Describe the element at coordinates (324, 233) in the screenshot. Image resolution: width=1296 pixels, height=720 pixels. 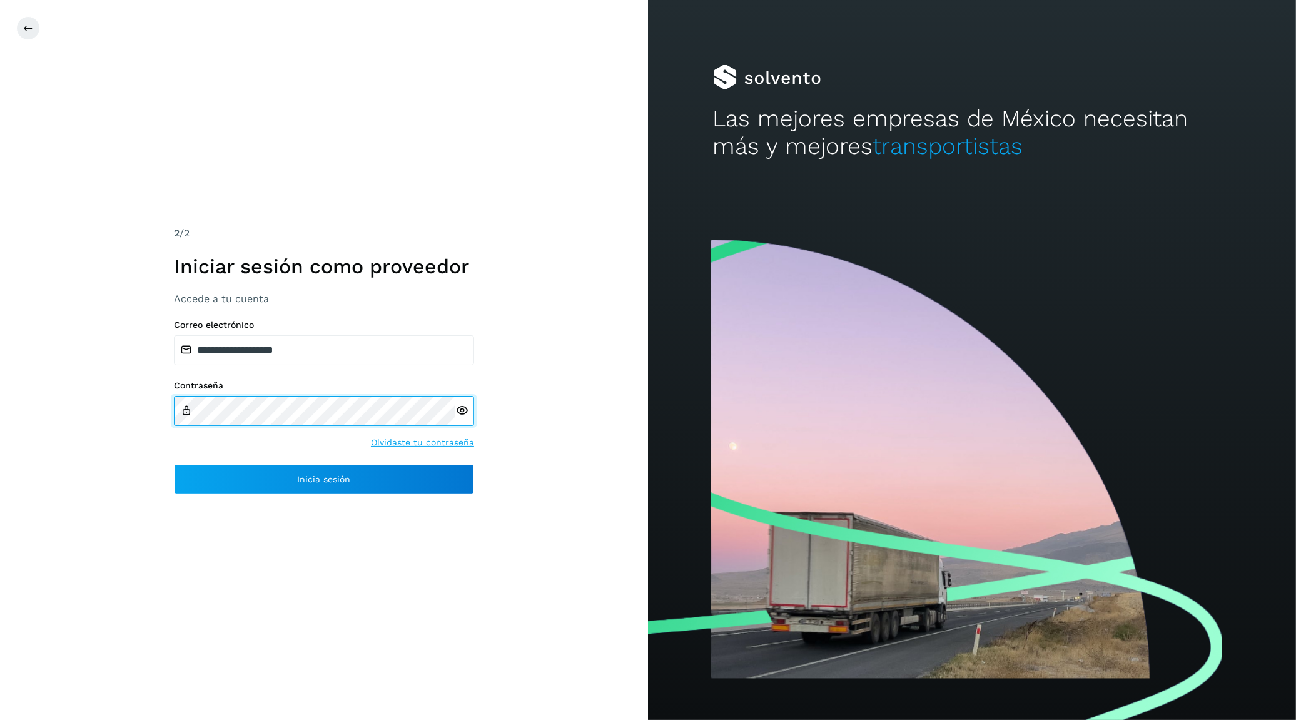
I see `div: /2` at that location.